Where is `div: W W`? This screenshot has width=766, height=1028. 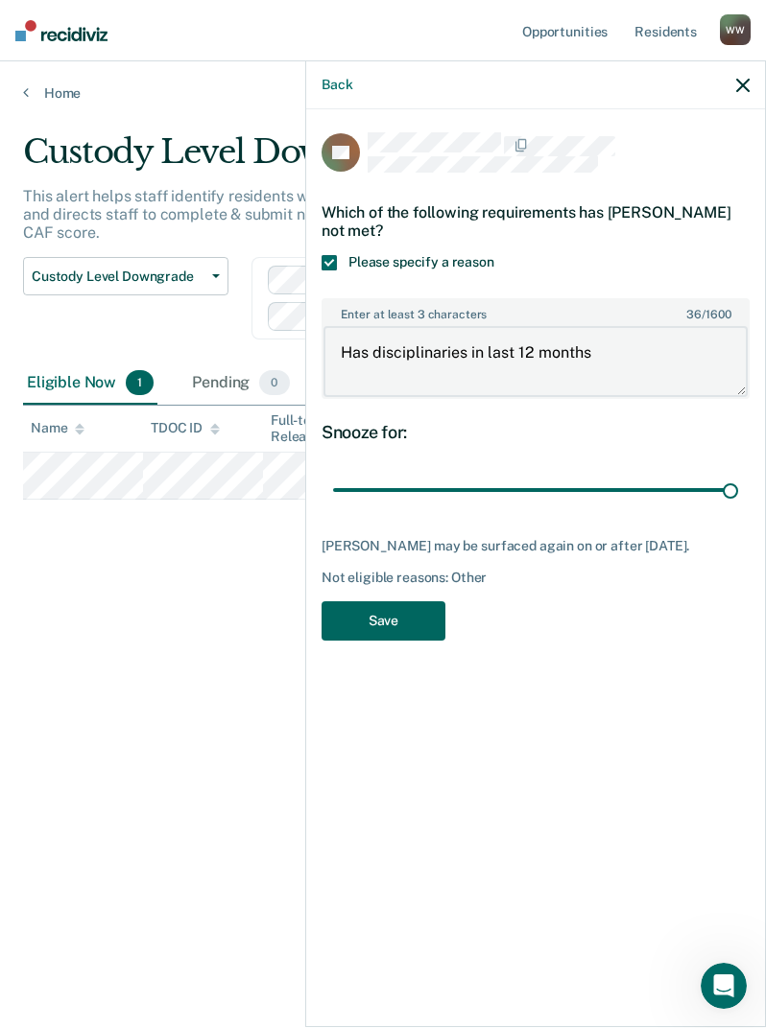
div: W W is located at coordinates (735, 30).